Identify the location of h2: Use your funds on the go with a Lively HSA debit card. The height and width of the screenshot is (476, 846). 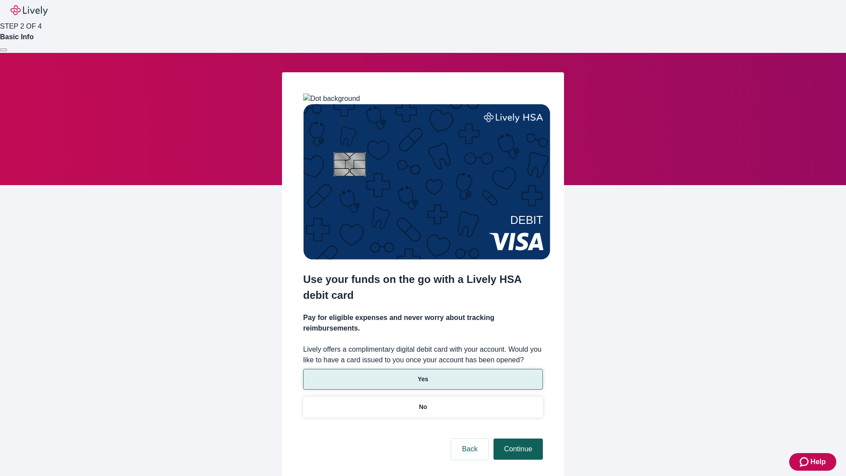
(423, 287).